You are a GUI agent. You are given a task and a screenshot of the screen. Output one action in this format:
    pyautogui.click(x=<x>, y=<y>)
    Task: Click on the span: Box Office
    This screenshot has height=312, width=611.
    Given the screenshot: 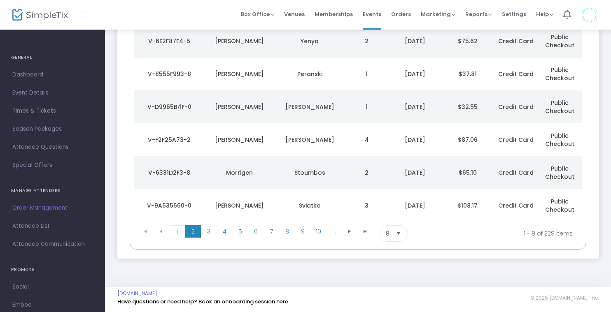 What is the action you would take?
    pyautogui.click(x=257, y=14)
    